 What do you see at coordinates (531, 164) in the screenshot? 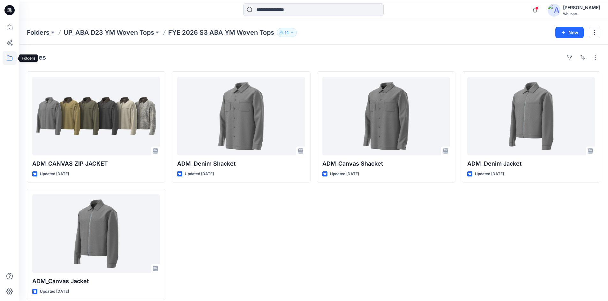
I see `p: ADM_Denim Jacket` at bounding box center [531, 164].